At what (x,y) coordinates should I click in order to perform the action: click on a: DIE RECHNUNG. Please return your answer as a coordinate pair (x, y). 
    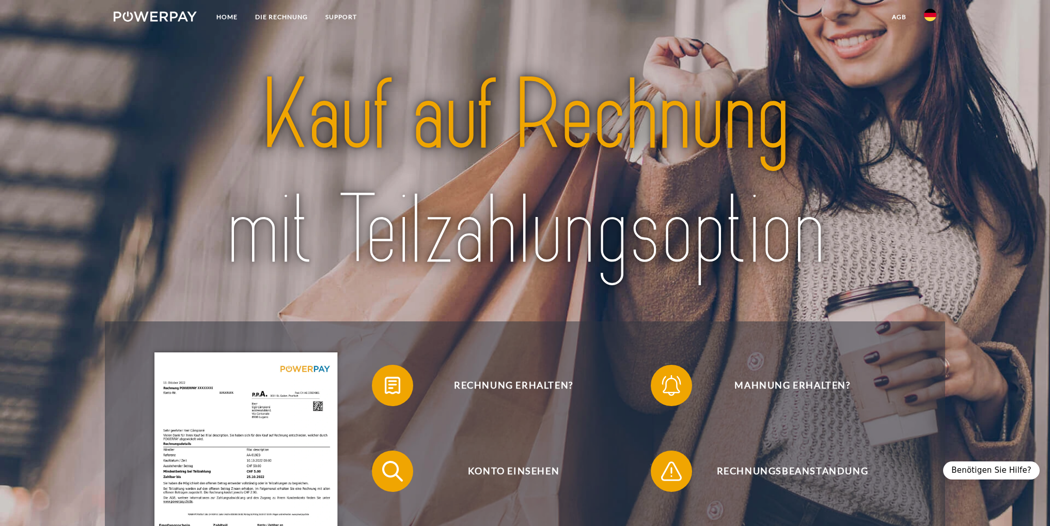
    Looking at the image, I should click on (281, 17).